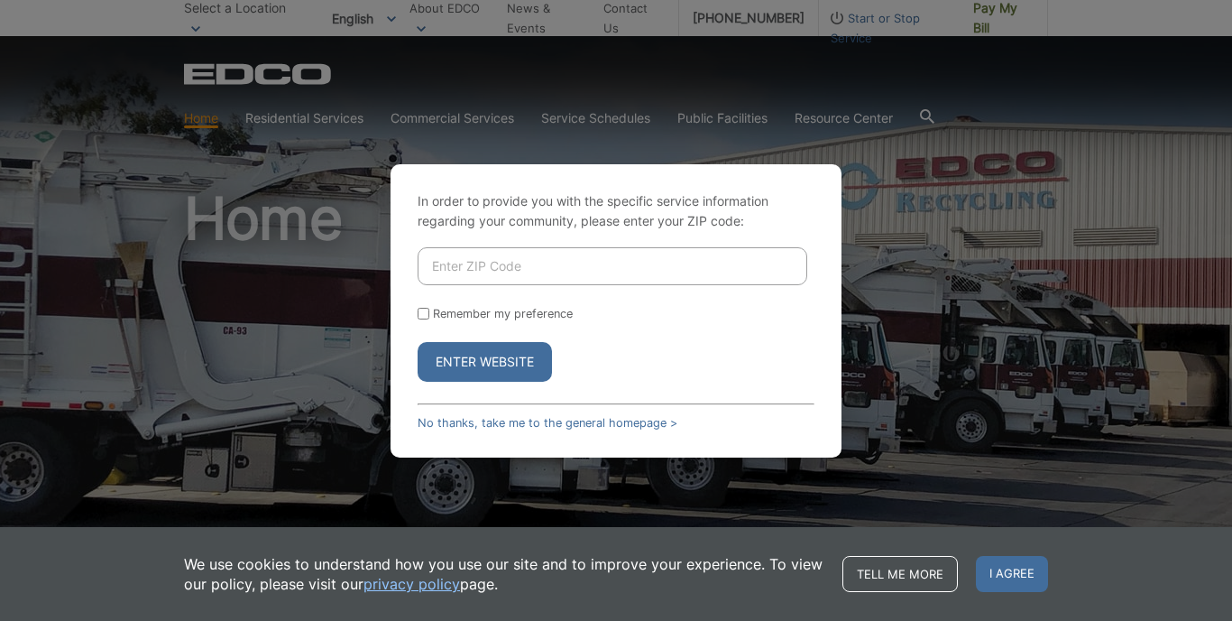  Describe the element at coordinates (504, 574) in the screenshot. I see `p: We use cookies to understand how you use our site and to improve your experience. To view our pol...` at that location.